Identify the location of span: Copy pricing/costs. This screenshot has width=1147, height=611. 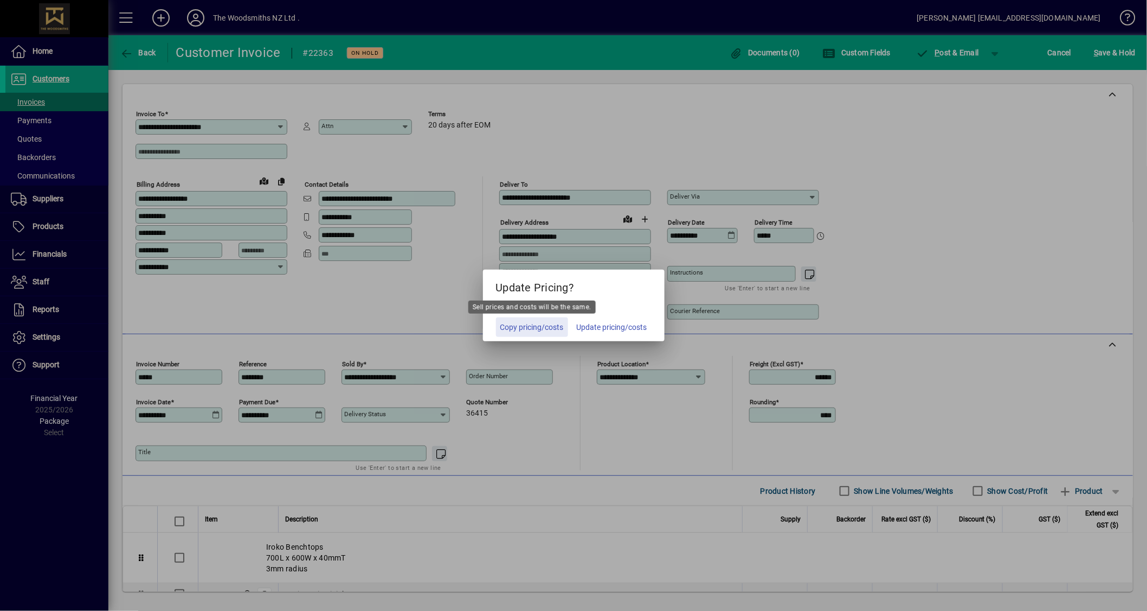
(532, 327).